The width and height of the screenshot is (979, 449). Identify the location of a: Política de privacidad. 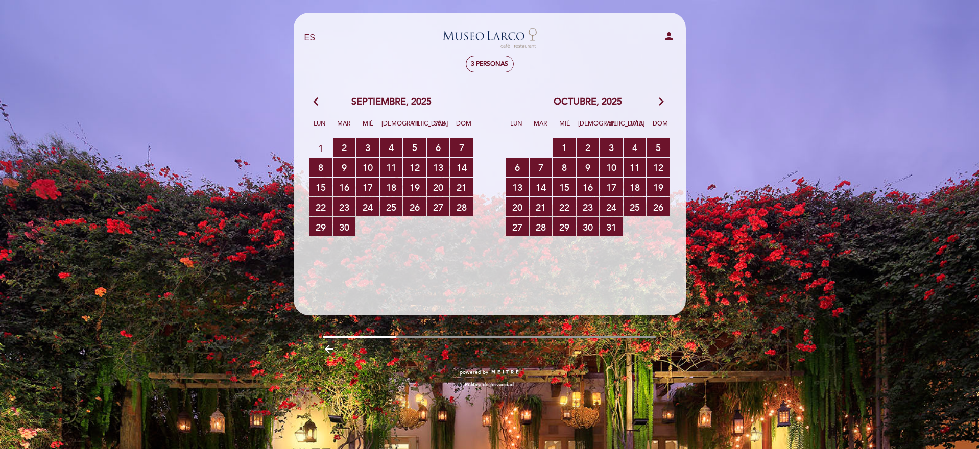
(489, 385).